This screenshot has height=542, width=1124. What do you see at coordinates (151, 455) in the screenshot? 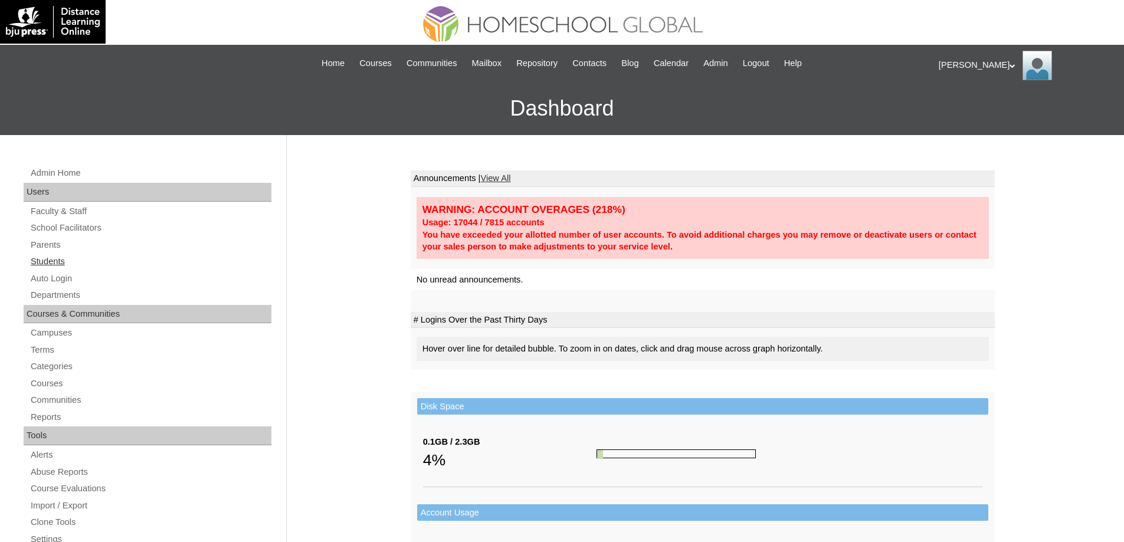
I see `a: Alerts` at bounding box center [151, 455].